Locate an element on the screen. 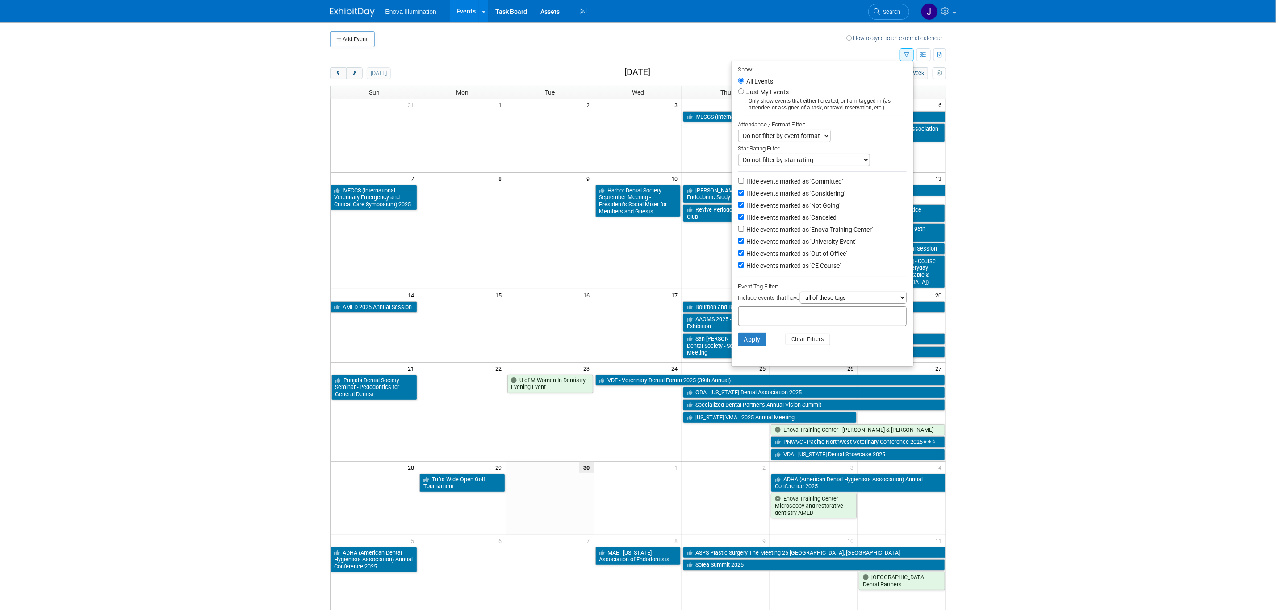 The width and height of the screenshot is (1276, 610). a: Bourbon and Baby Teeth 2025 is located at coordinates (814, 307).